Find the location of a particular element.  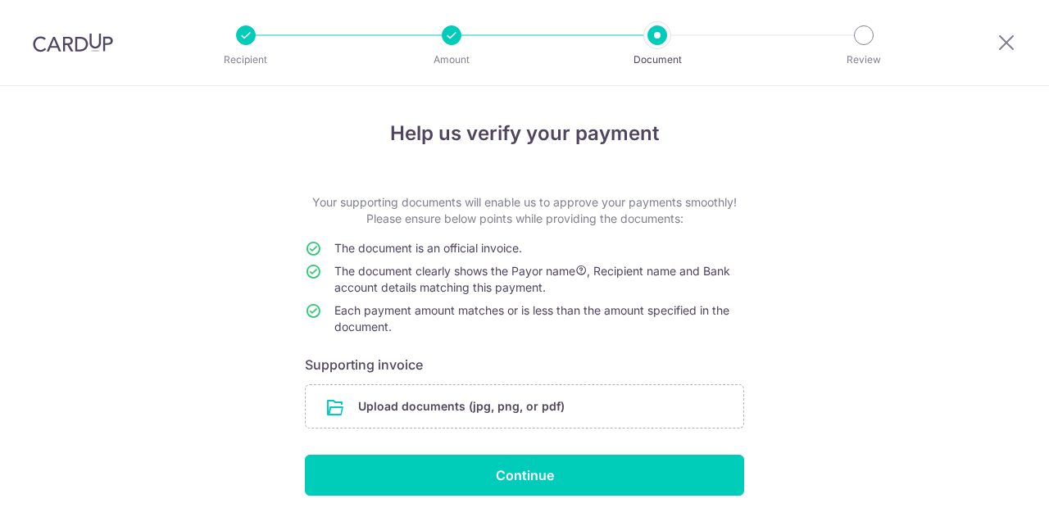

img: CardUp is located at coordinates (73, 43).